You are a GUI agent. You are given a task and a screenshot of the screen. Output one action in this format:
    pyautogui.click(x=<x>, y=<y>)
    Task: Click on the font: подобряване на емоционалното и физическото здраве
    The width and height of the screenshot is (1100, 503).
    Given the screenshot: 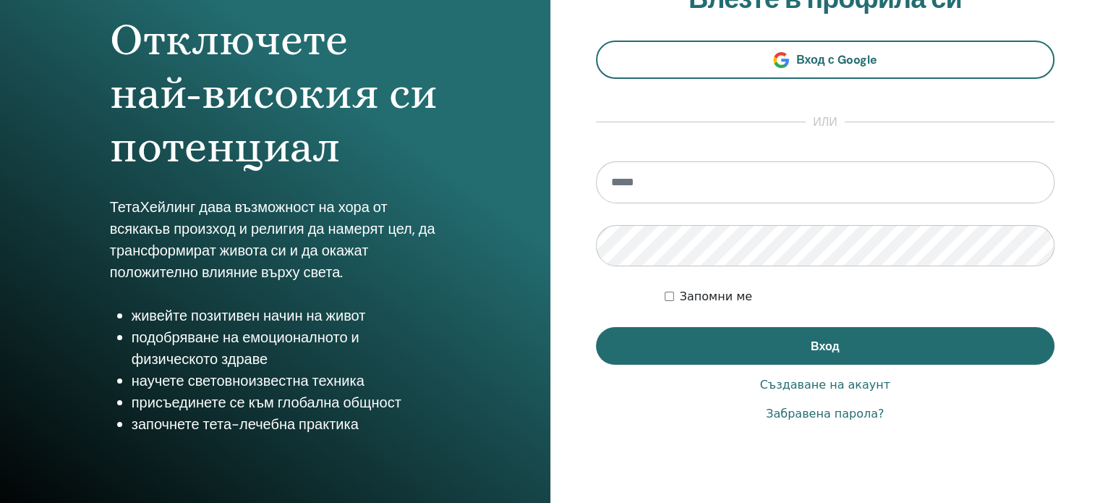 What is the action you would take?
    pyautogui.click(x=245, y=348)
    